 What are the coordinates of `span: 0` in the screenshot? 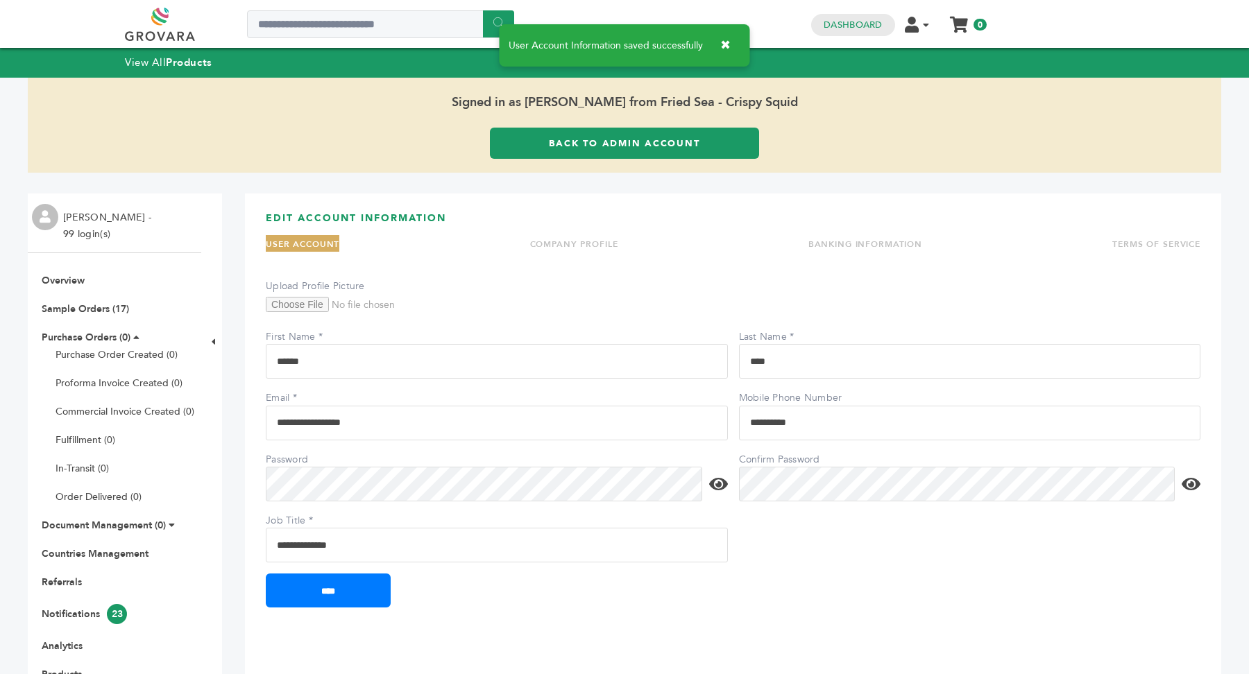 It's located at (980, 24).